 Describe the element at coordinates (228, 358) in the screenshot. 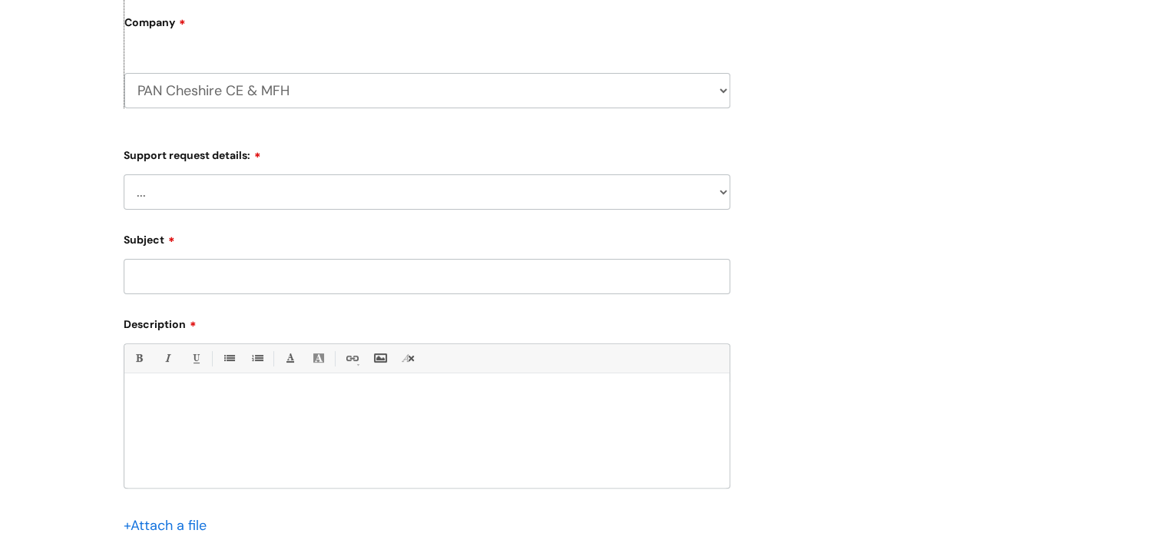

I see `a: • Unordered List (Ctrl-Shift-7)` at that location.